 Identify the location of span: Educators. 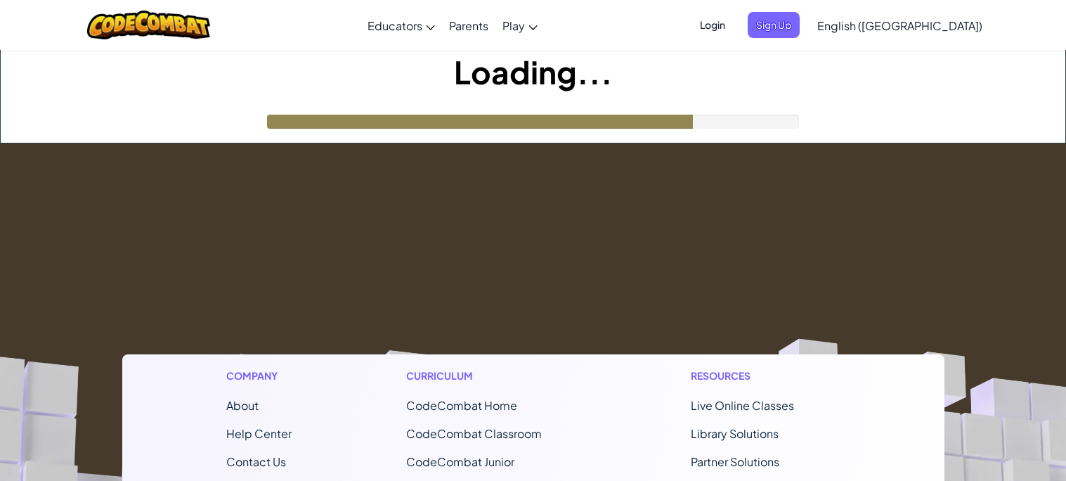
(395, 25).